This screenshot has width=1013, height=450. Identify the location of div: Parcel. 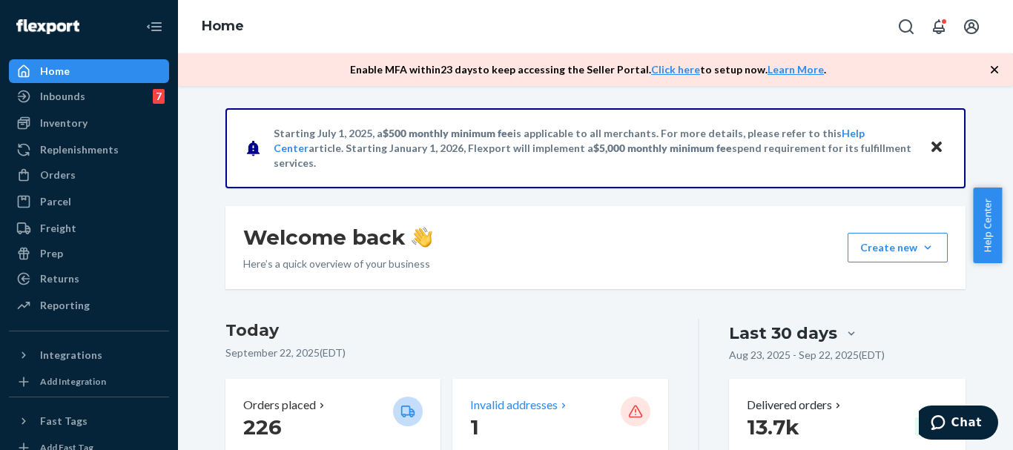
(56, 202).